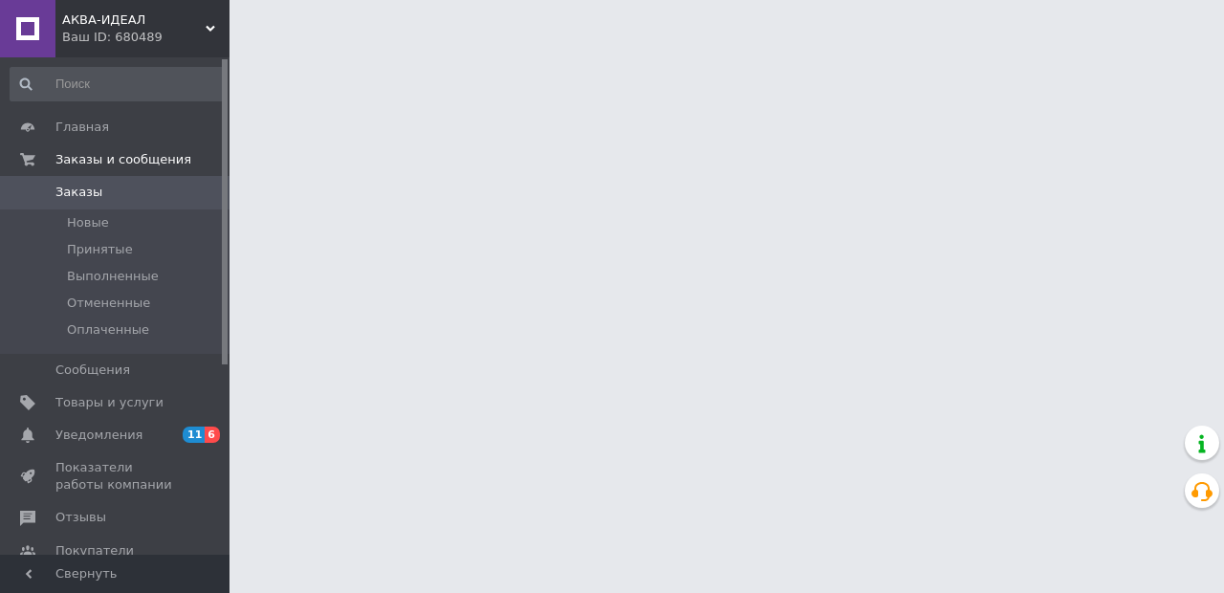  I want to click on span: Выполненные, so click(113, 276).